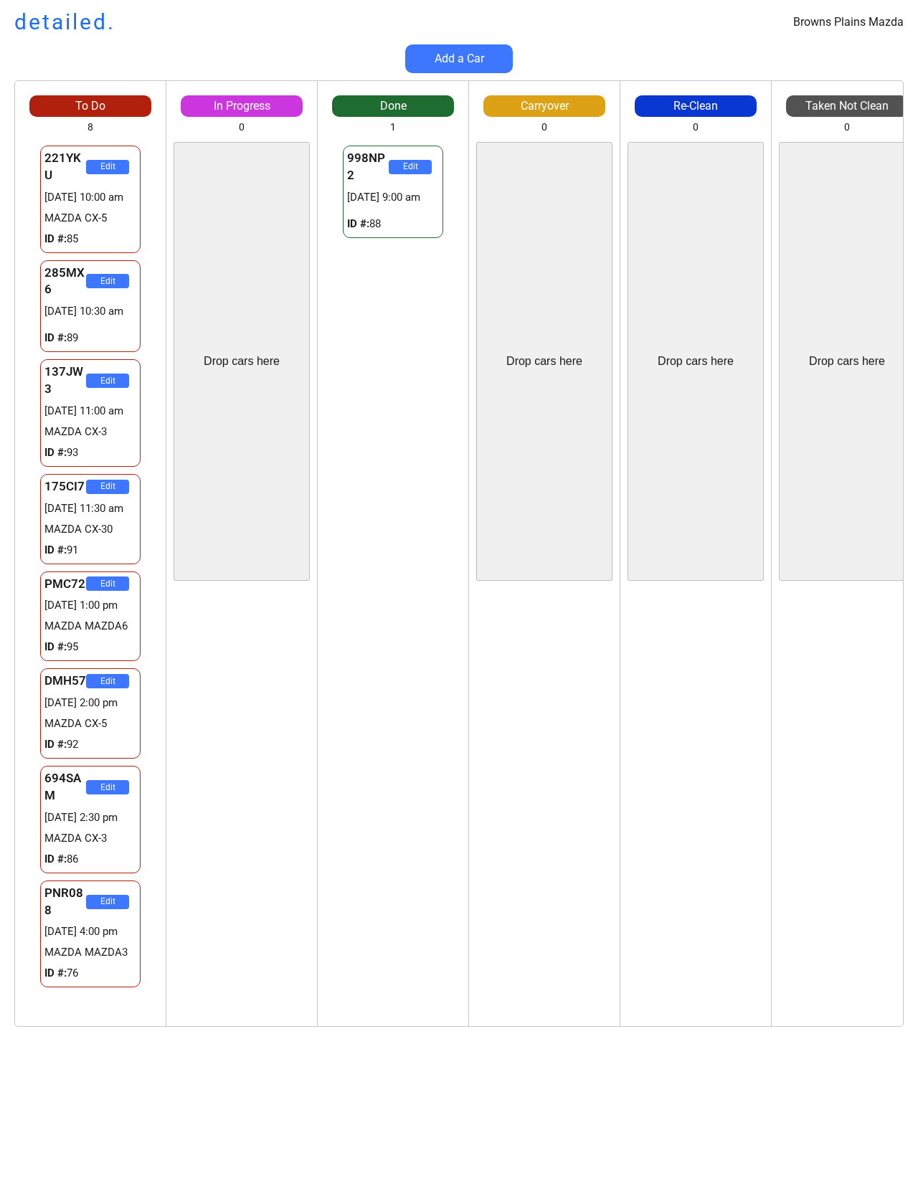  I want to click on div: Taken Not Clean, so click(847, 106).